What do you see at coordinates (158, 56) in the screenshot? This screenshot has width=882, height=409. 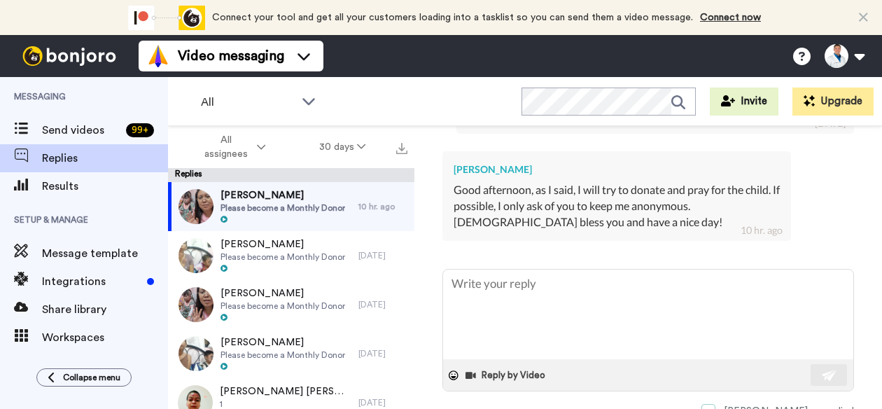 I see `img: vm-color.svg` at bounding box center [158, 56].